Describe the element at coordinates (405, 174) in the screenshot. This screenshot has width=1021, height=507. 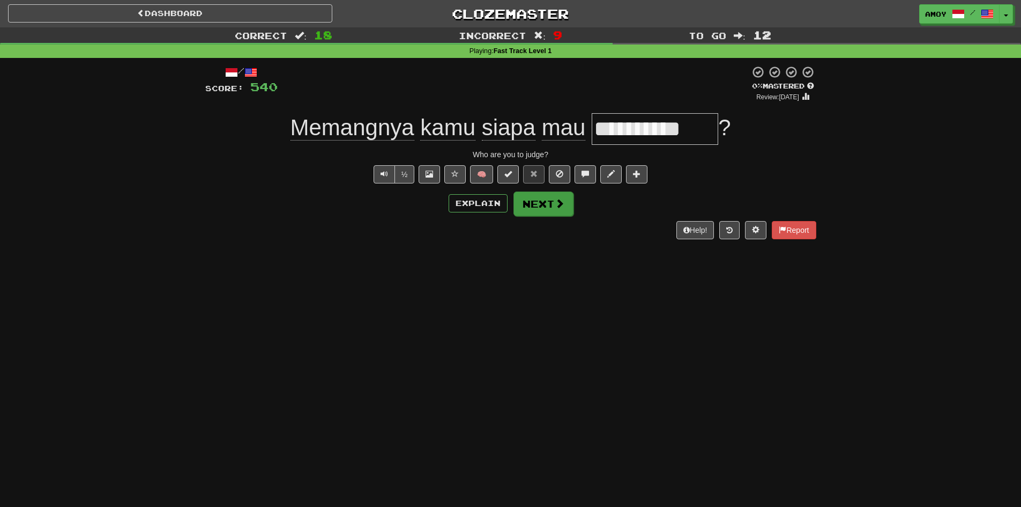
I see `button: ½` at that location.